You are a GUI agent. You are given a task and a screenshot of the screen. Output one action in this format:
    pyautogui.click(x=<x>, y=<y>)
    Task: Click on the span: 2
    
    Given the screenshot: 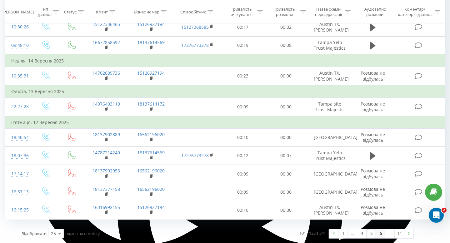 What is the action you would take?
    pyautogui.click(x=445, y=211)
    